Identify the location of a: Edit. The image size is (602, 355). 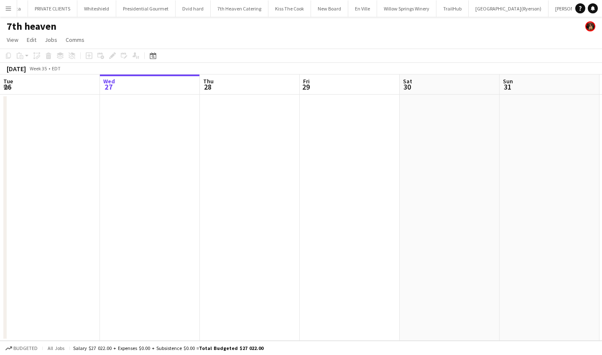
(31, 40).